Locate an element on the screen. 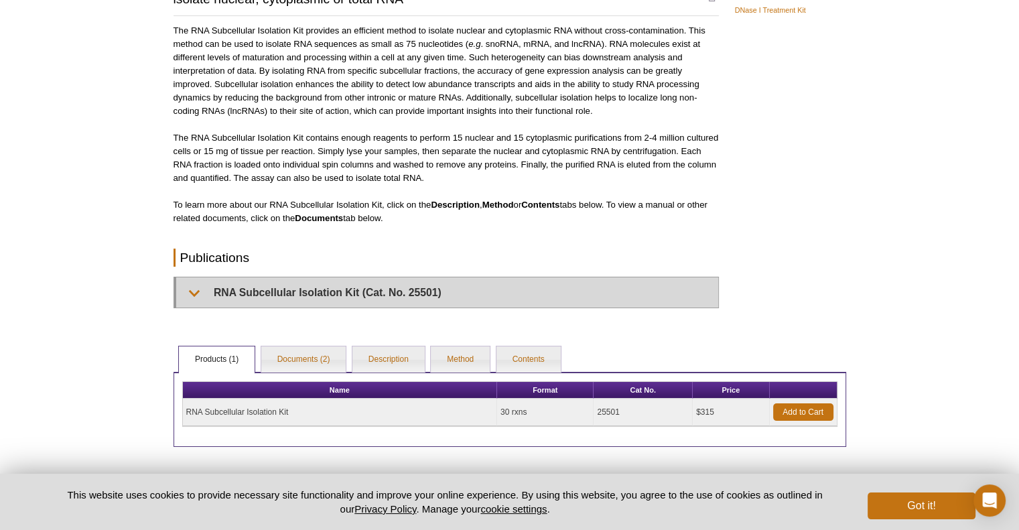 This screenshot has width=1019, height=530. em: e.g is located at coordinates (474, 44).